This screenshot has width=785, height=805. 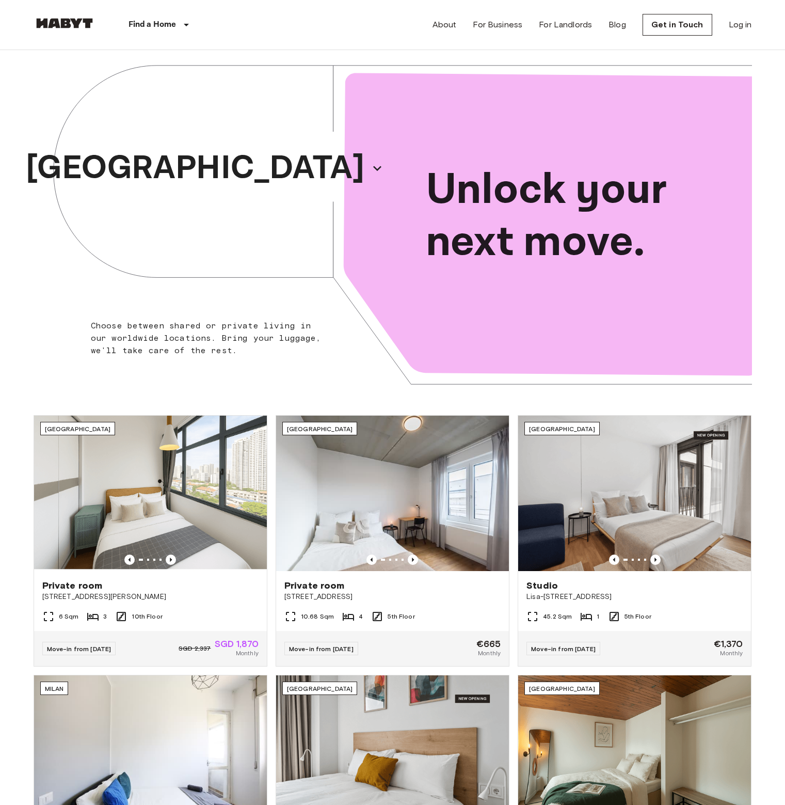 I want to click on img: Marketing picture of unit SG-01-116-001-02, so click(x=150, y=493).